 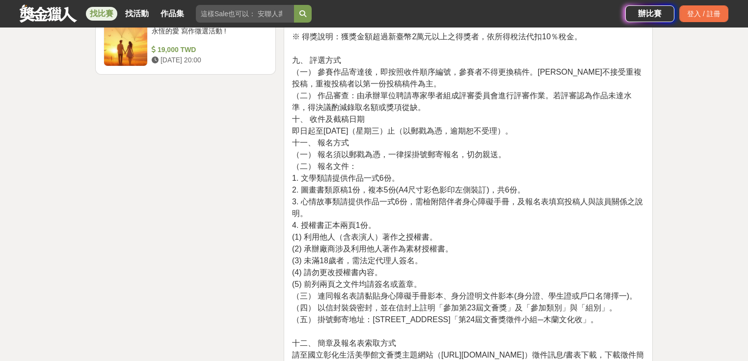 I want to click on span: (2) 承辦廠商涉及利用他人著作為素材授權書。, so click(x=372, y=248).